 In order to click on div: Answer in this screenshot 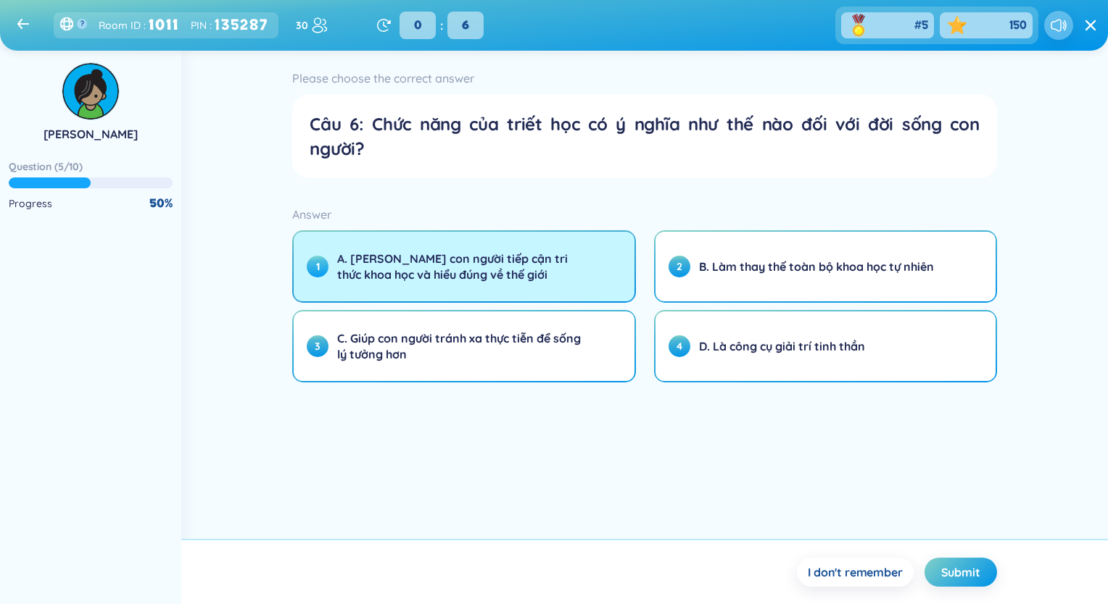, I will do `click(644, 215)`.